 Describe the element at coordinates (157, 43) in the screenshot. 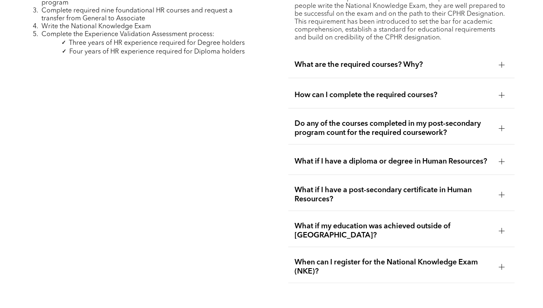

I see `span: Three years of HR experience required for Degree holders` at that location.